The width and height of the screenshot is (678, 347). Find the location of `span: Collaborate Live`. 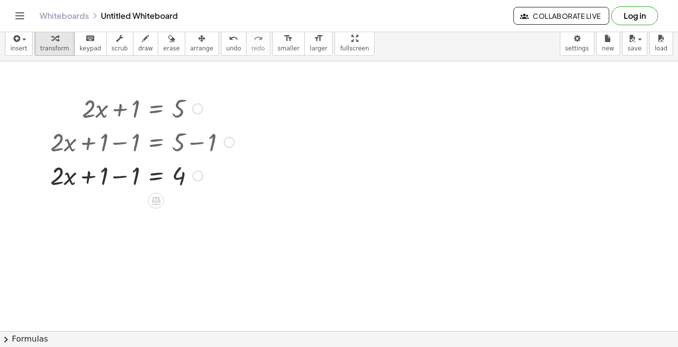

span: Collaborate Live is located at coordinates (561, 16).